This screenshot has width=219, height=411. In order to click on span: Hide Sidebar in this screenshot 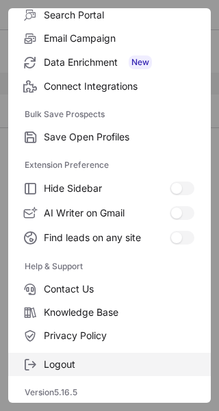, I will do `click(107, 188)`.